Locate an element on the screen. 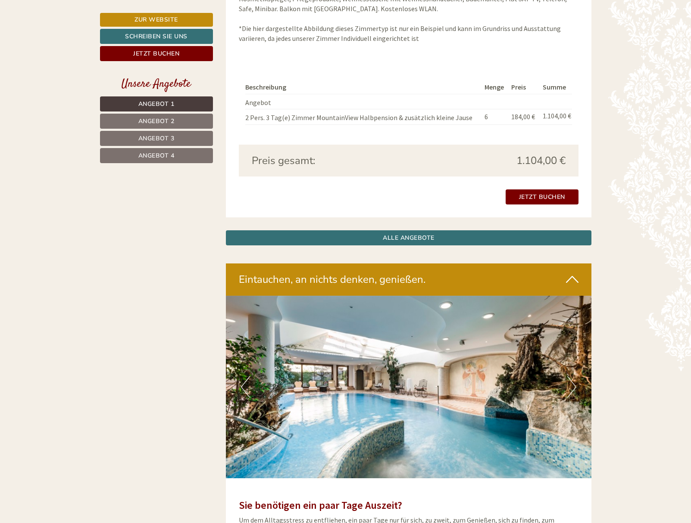  span: Angebot 2 is located at coordinates (156, 121).